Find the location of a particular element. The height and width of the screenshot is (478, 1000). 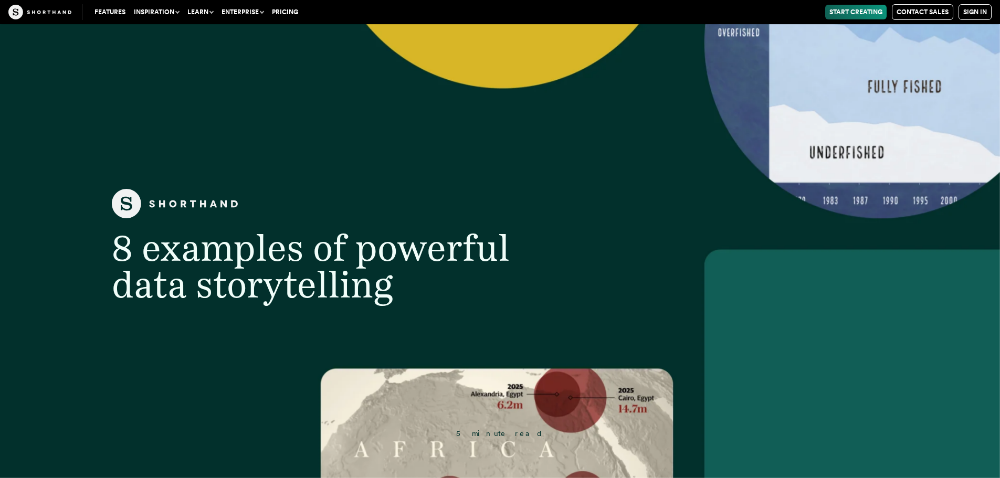

a: Pricing is located at coordinates (285, 12).